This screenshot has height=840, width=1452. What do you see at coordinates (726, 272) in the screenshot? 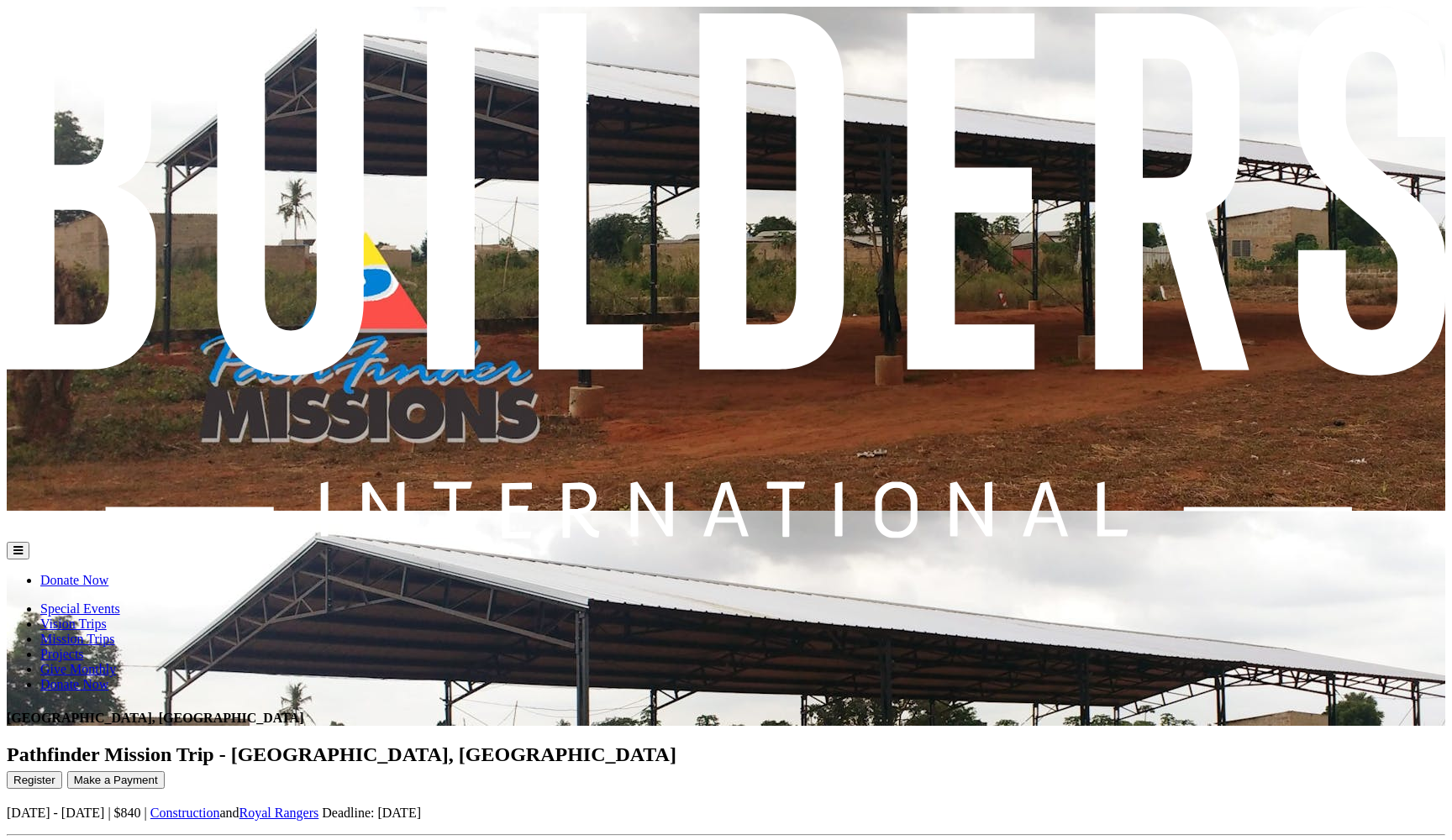
I see `img: Builders International` at bounding box center [726, 272].